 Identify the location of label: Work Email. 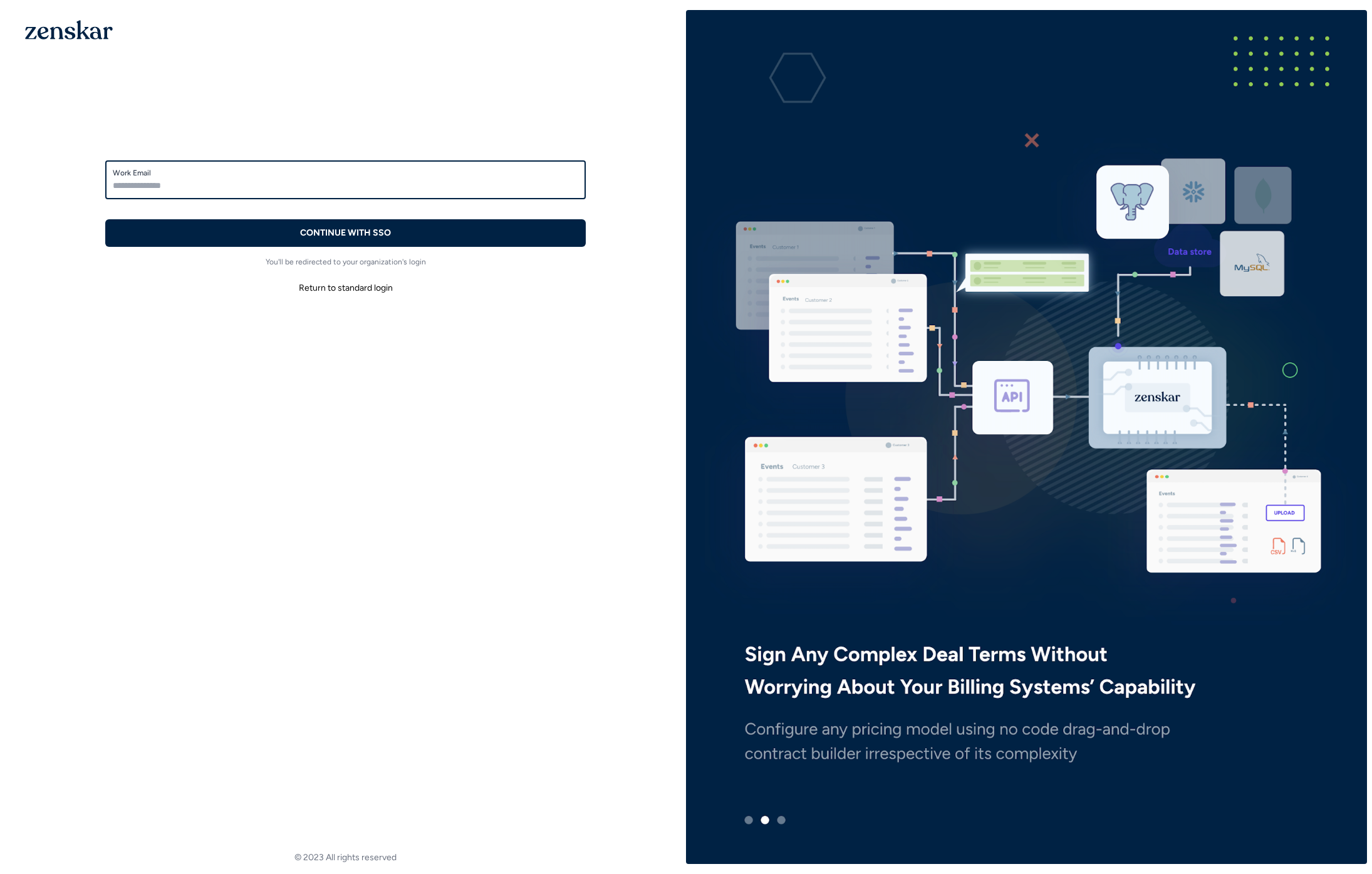
(346, 173).